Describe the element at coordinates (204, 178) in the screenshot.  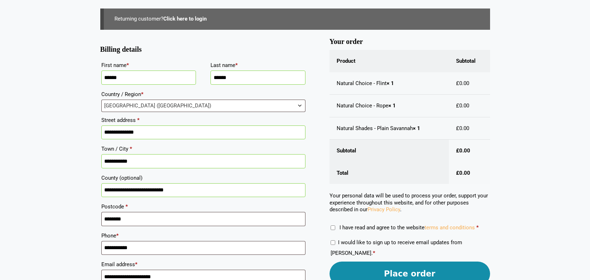
I see `label: County` at that location.